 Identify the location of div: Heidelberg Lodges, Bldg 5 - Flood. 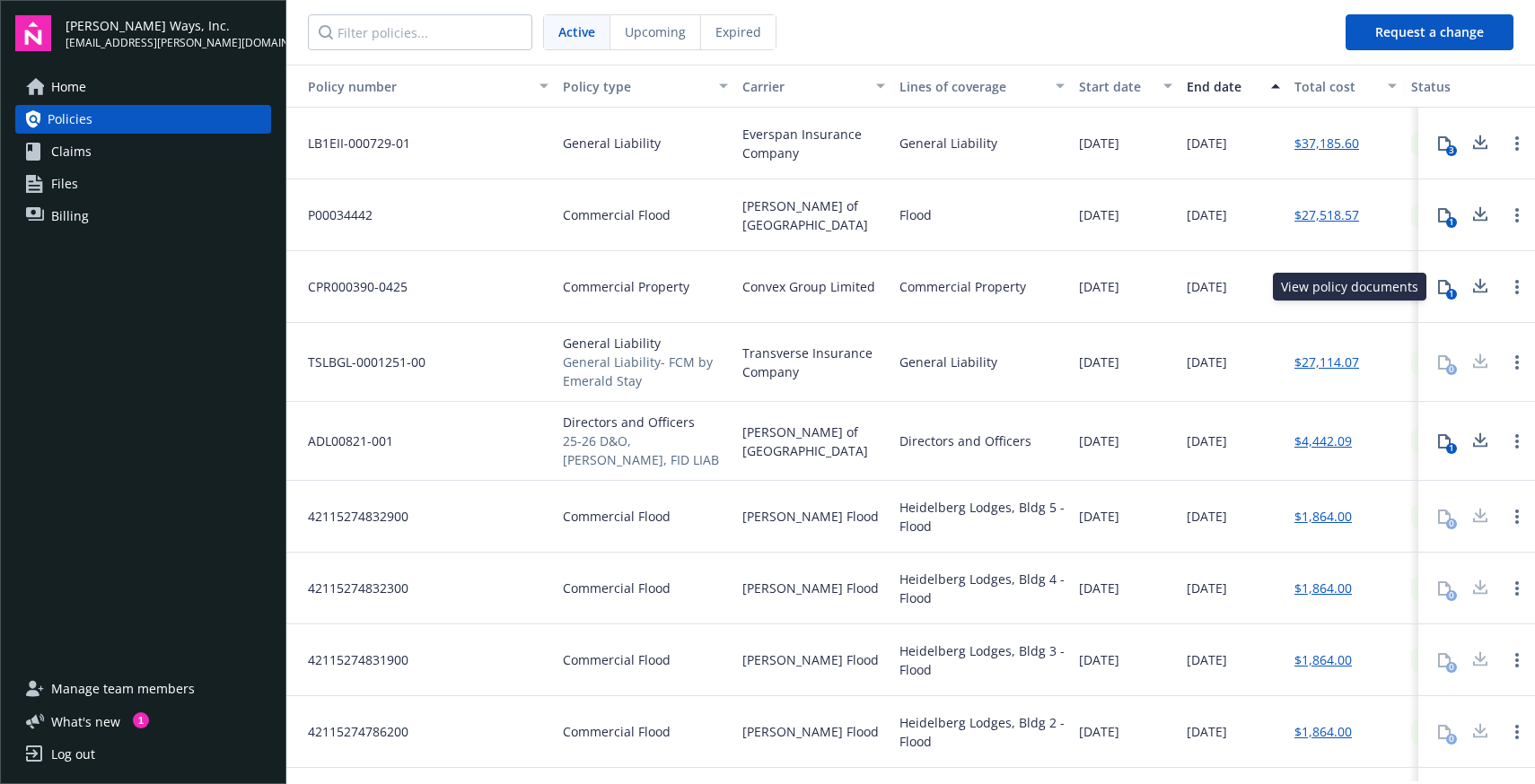
(982, 517).